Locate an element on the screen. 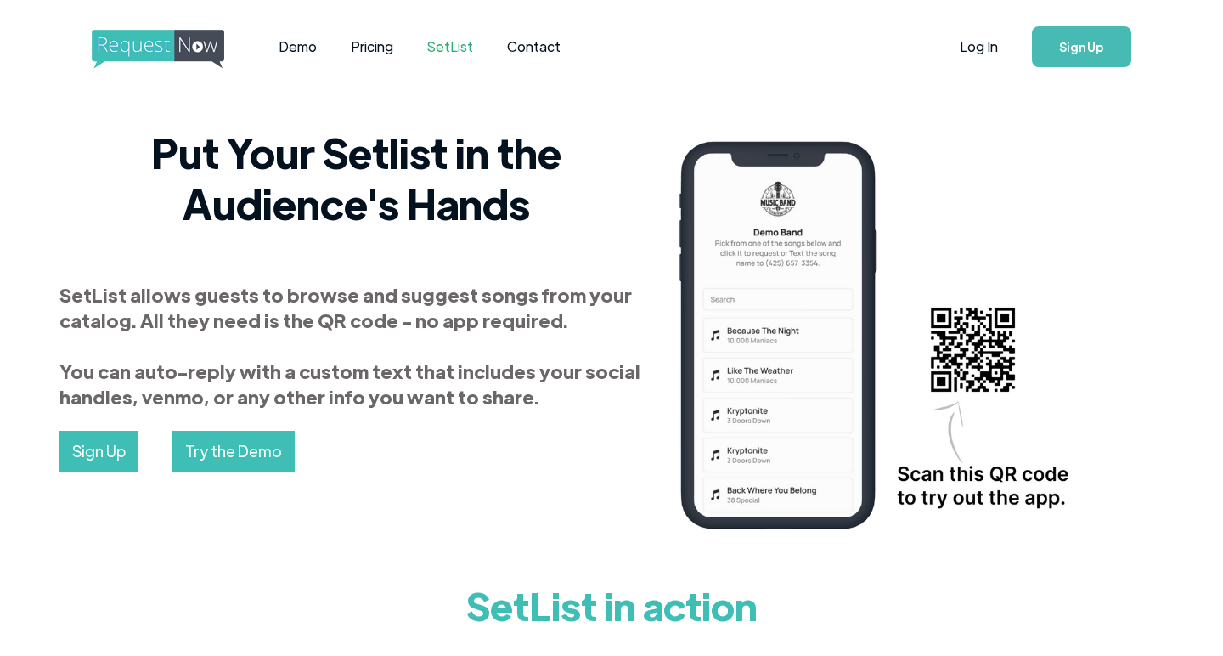 Image resolution: width=1223 pixels, height=656 pixels. img: requestnow logo is located at coordinates (173, 49).